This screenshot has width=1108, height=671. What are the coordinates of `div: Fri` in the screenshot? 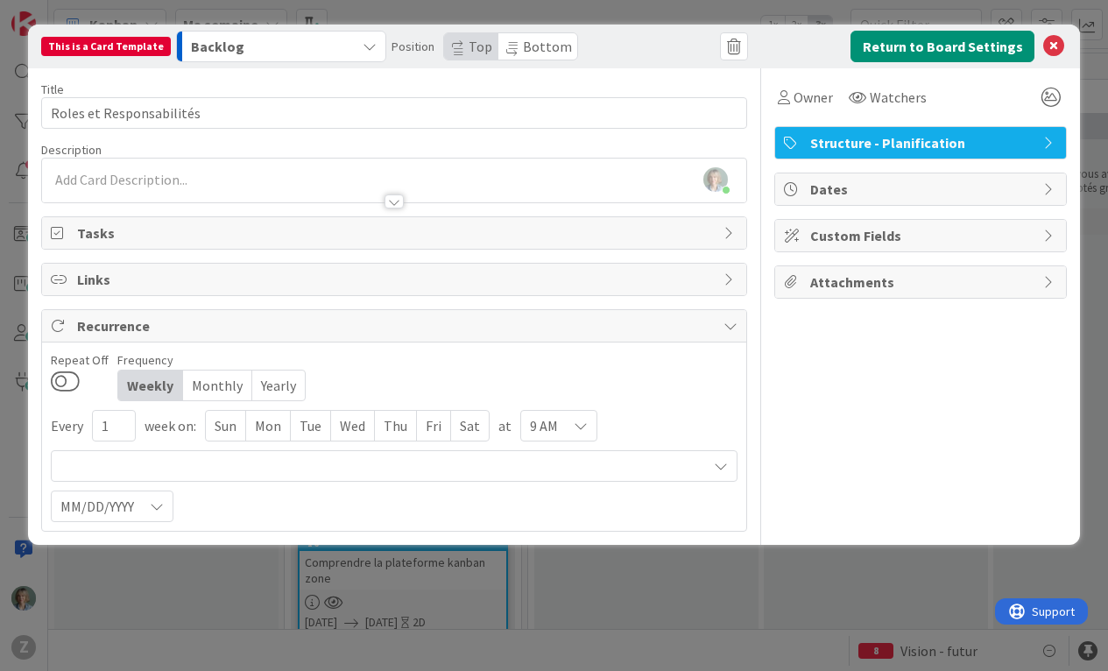 It's located at (434, 426).